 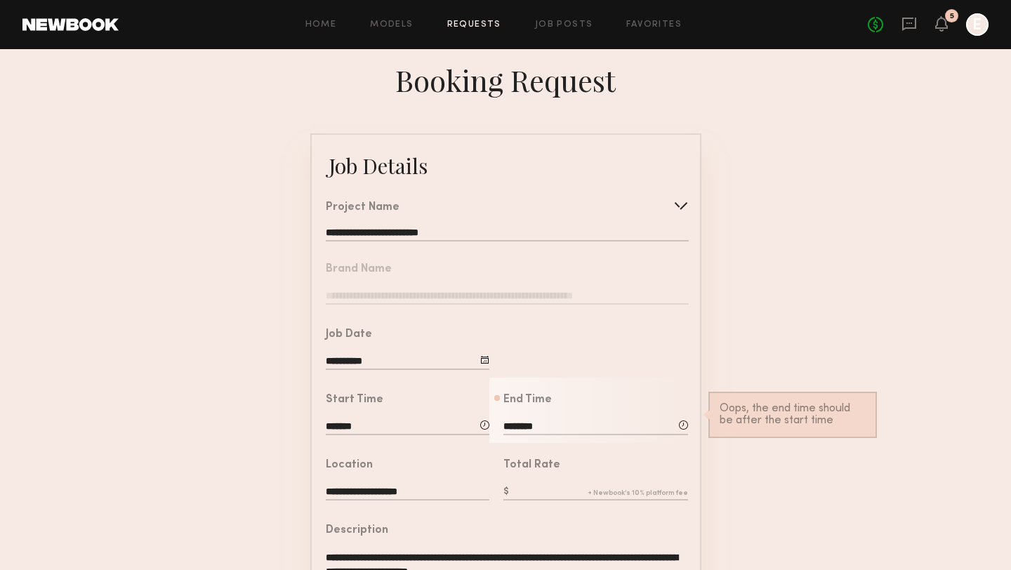 I want to click on a: Job Posts, so click(x=564, y=25).